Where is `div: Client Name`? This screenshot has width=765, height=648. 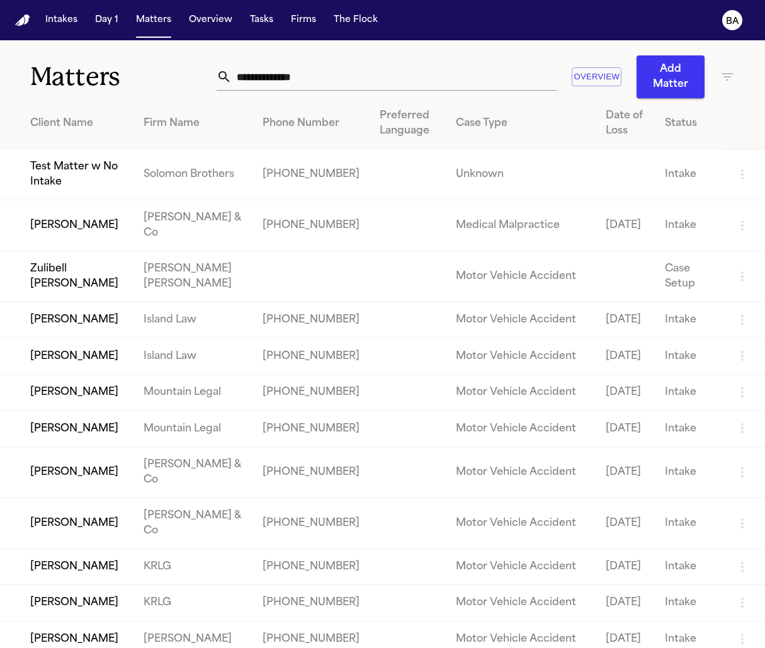 div: Client Name is located at coordinates (77, 123).